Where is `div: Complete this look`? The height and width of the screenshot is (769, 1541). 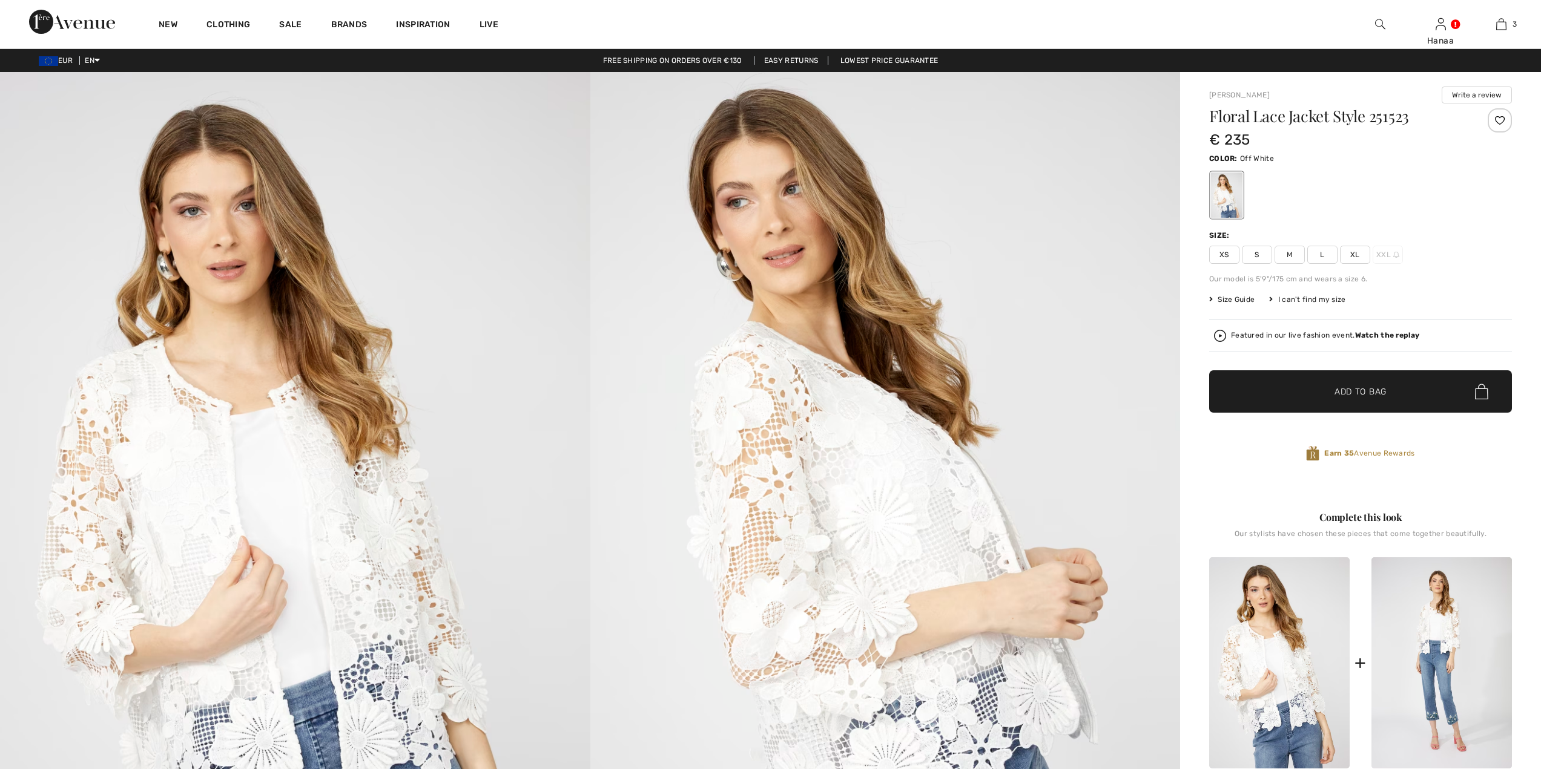
div: Complete this look is located at coordinates (1360, 518).